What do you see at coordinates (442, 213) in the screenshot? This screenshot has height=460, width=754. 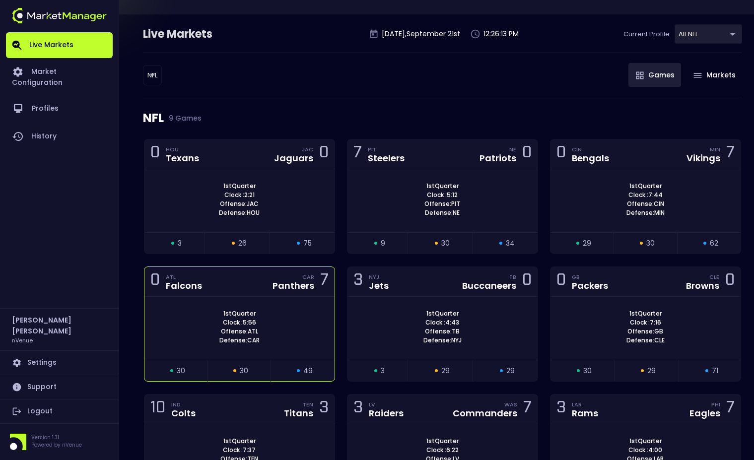 I see `span: Defense: NE` at bounding box center [442, 213].